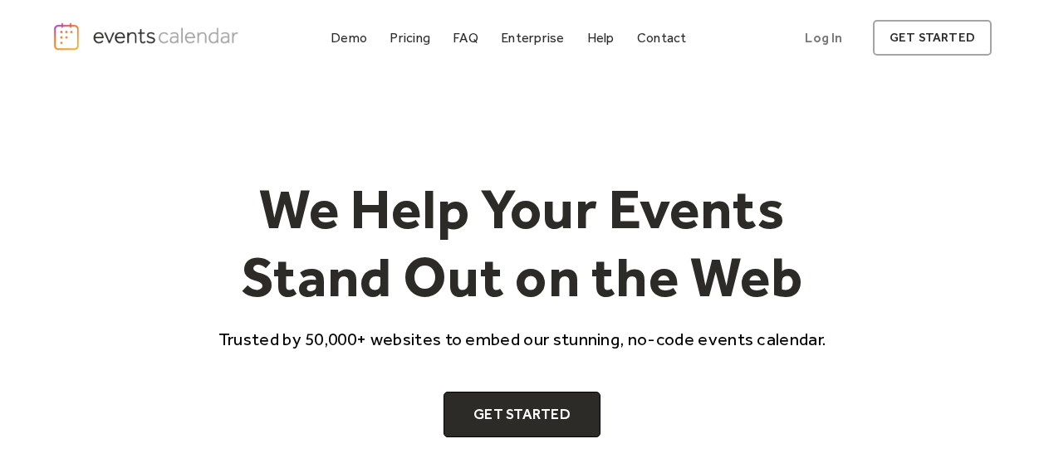 The width and height of the screenshot is (1044, 468). What do you see at coordinates (349, 37) in the screenshot?
I see `div: Demo` at bounding box center [349, 37].